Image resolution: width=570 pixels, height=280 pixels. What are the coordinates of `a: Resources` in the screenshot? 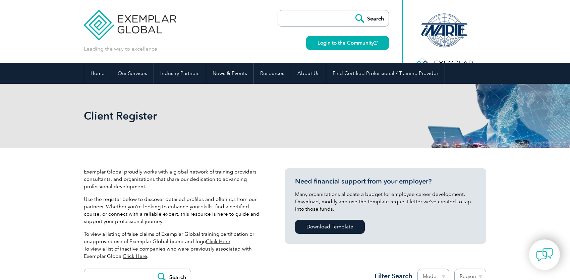 It's located at (272, 73).